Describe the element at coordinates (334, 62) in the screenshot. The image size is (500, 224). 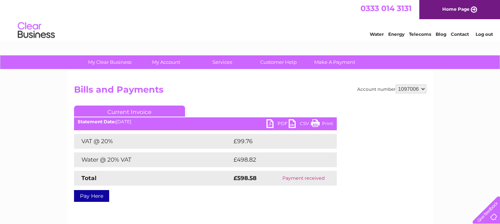
I see `a: Make A Payment` at that location.